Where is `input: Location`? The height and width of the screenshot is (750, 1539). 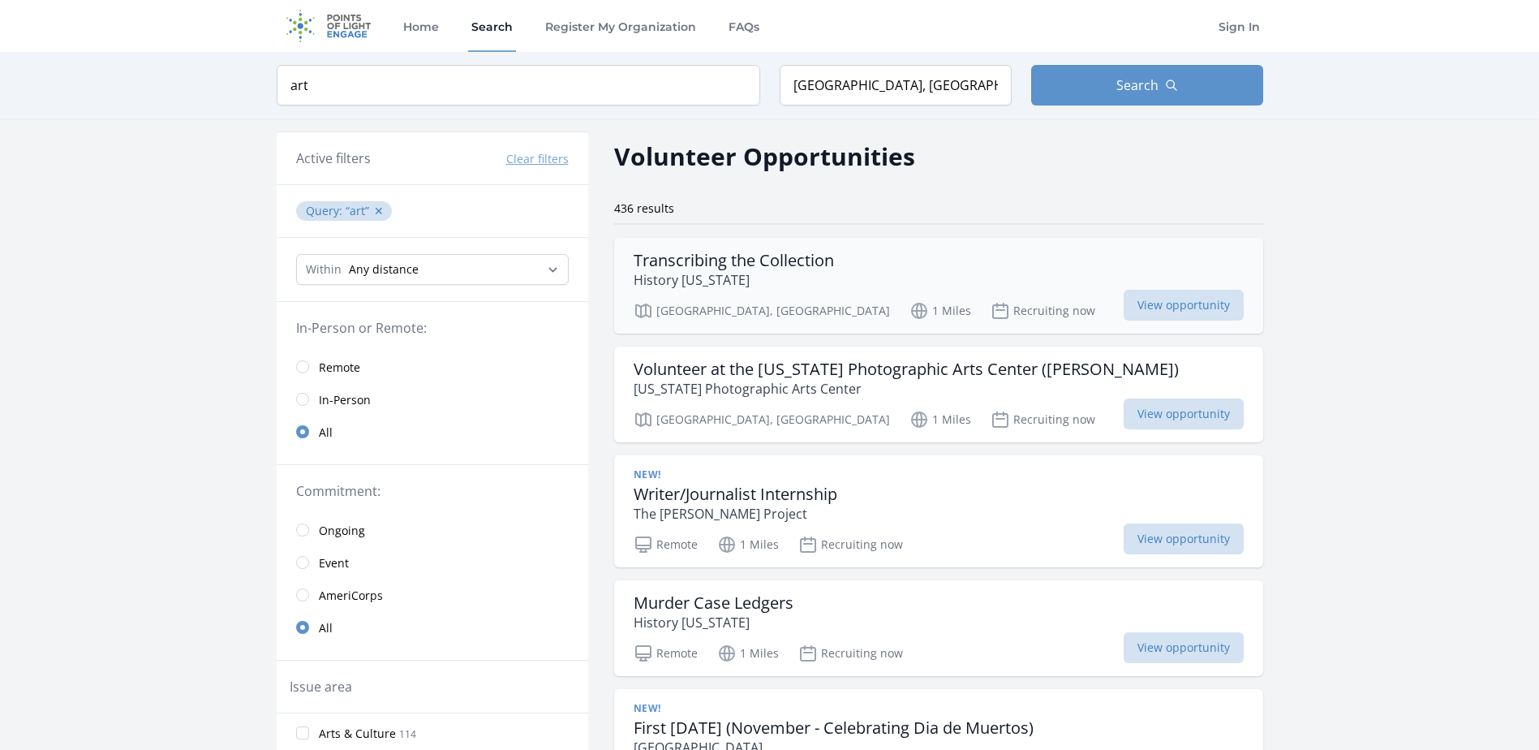 input: Location is located at coordinates (896, 85).